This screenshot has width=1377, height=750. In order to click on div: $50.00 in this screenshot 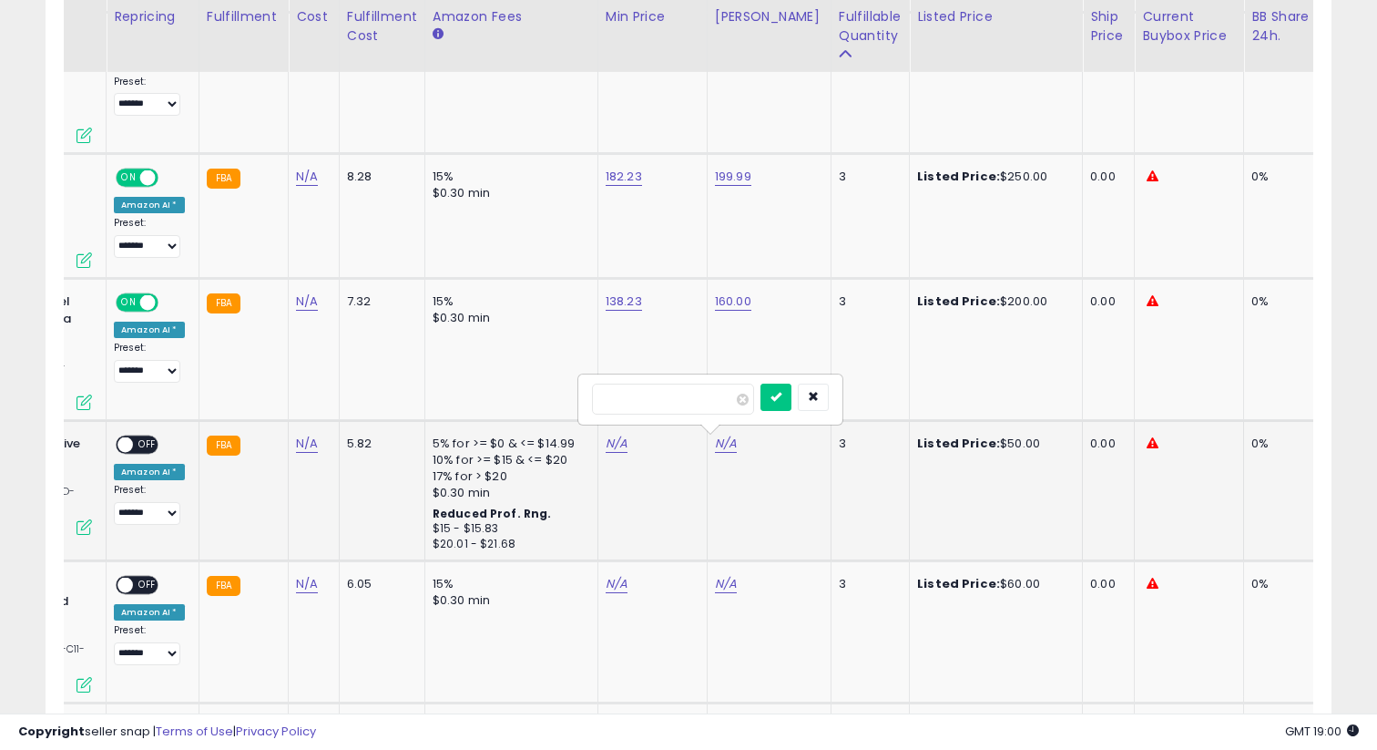, I will do `click(993, 444)`.